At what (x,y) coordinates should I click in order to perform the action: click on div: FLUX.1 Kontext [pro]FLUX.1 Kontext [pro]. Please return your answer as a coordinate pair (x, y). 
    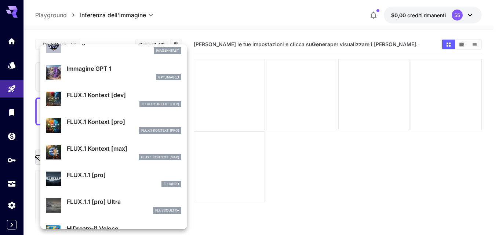
    Looking at the image, I should click on (114, 125).